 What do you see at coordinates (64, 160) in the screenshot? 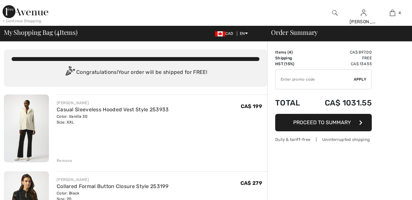
I see `div: Remove` at bounding box center [64, 160].